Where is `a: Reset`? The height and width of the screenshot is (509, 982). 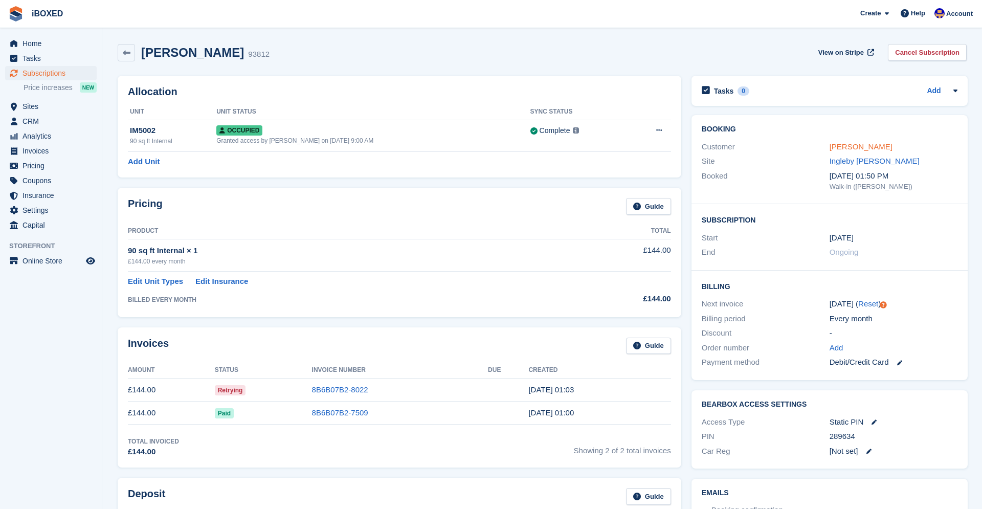 a: Reset is located at coordinates (868, 303).